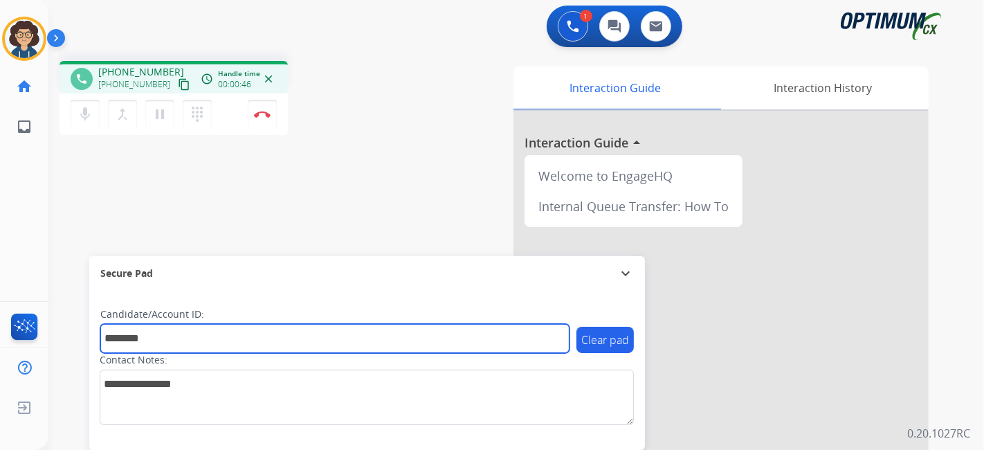 The image size is (984, 450). What do you see at coordinates (938, 433) in the screenshot?
I see `p: 0.20.1027RC` at bounding box center [938, 433].